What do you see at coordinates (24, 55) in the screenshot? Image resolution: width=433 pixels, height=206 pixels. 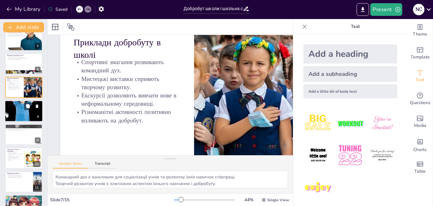 I see `p: Важливість батьківської участі` at bounding box center [24, 55].